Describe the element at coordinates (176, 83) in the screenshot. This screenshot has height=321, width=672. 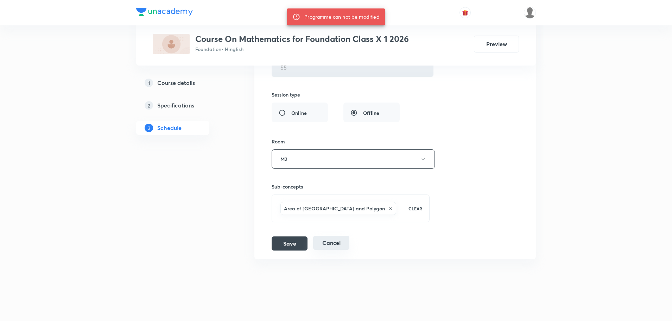
I see `h5: Course details` at that location.